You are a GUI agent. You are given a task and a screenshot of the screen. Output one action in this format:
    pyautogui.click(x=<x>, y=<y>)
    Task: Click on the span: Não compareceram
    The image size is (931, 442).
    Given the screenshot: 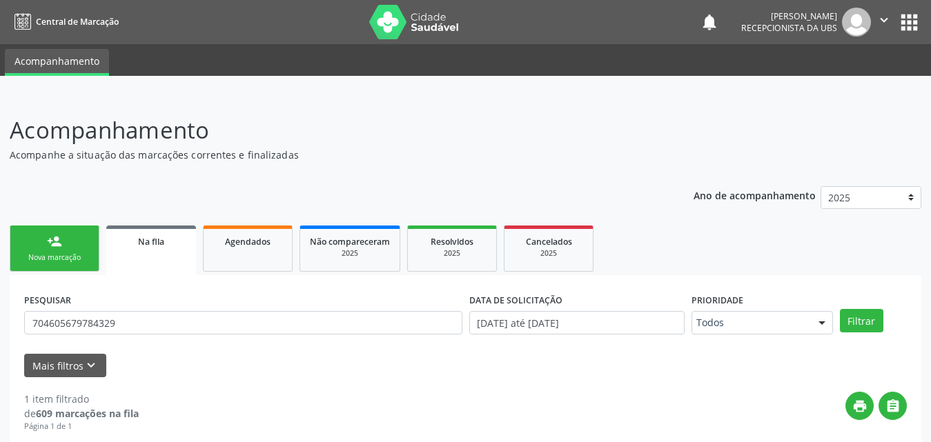 What is the action you would take?
    pyautogui.click(x=350, y=241)
    